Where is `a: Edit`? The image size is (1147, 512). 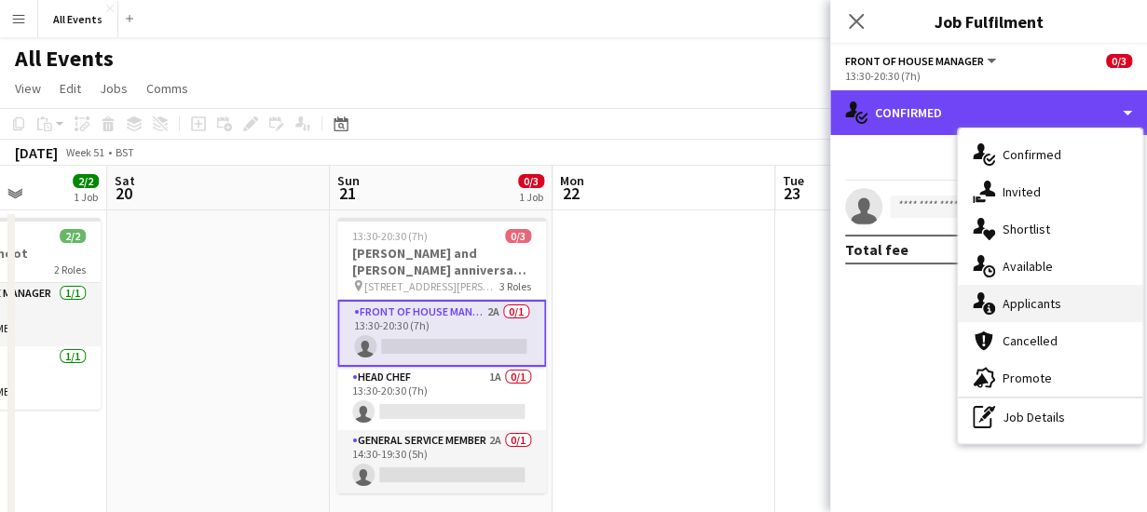
a: Edit is located at coordinates (70, 89).